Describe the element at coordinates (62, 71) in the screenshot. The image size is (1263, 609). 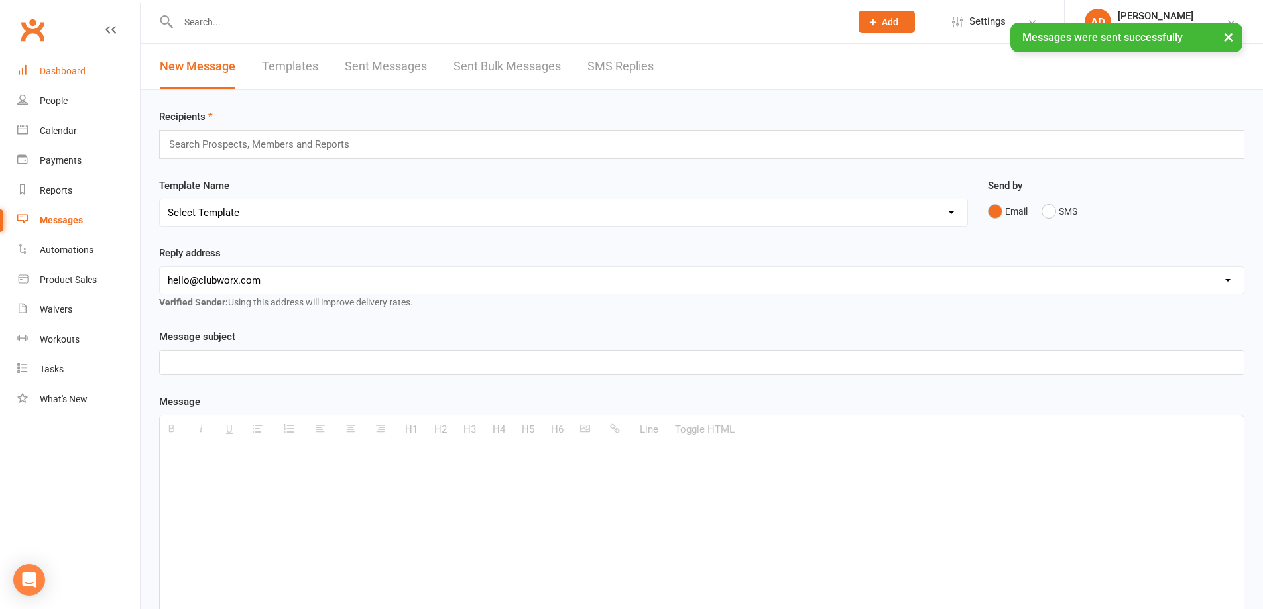
I see `div: Dashboard` at that location.